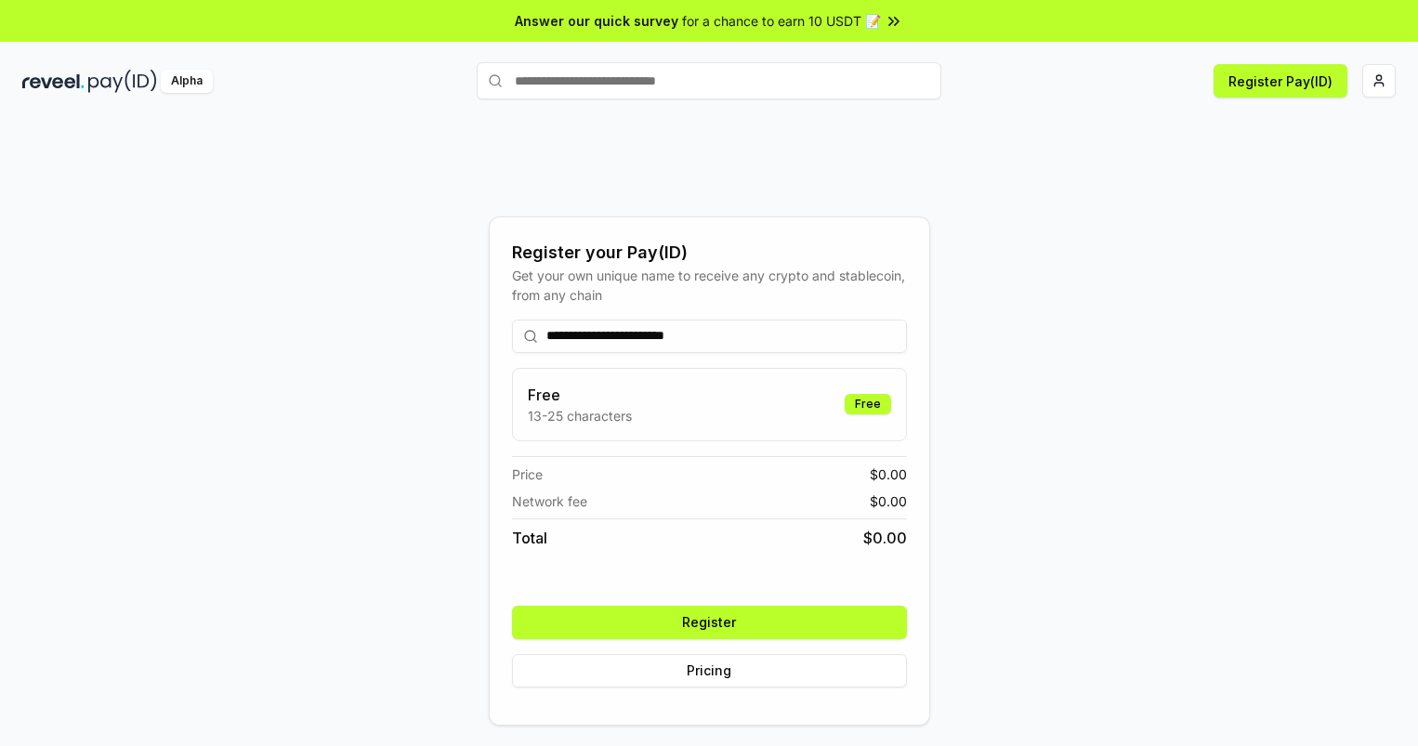 This screenshot has height=746, width=1418. What do you see at coordinates (781, 20) in the screenshot?
I see `span: for a chance to earn 10 USDT 📝` at bounding box center [781, 20].